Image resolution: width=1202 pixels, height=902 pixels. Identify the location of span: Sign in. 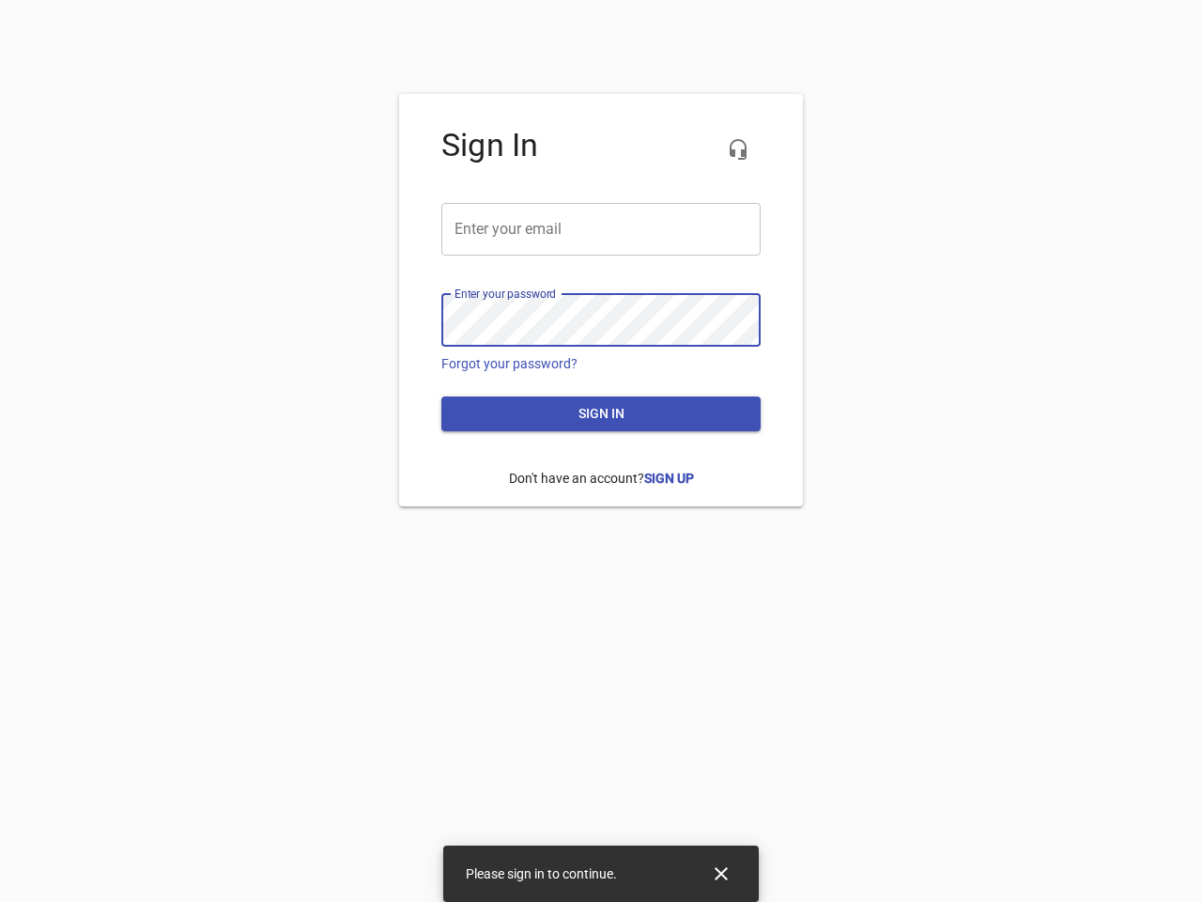
(601, 413).